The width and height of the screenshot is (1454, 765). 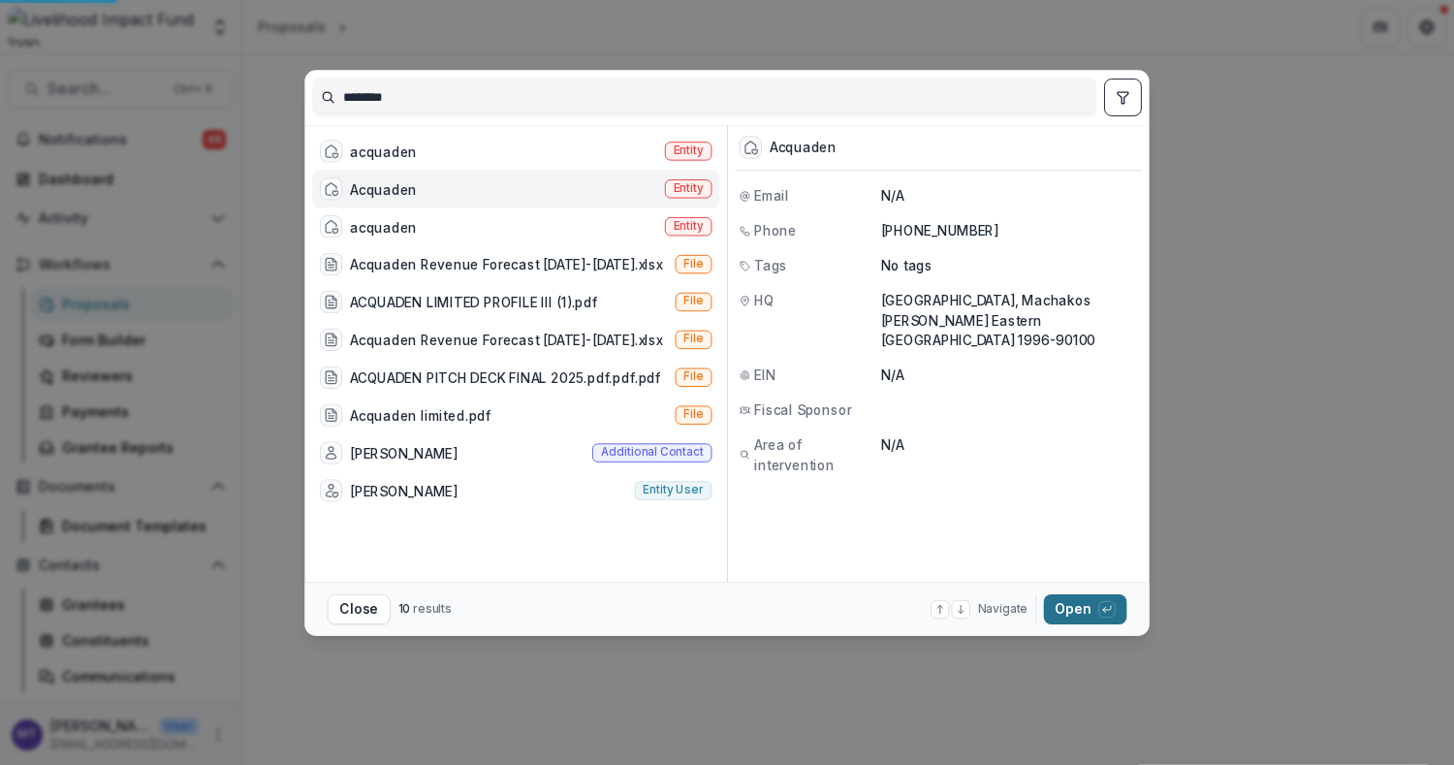 I want to click on span: Tags, so click(x=771, y=266).